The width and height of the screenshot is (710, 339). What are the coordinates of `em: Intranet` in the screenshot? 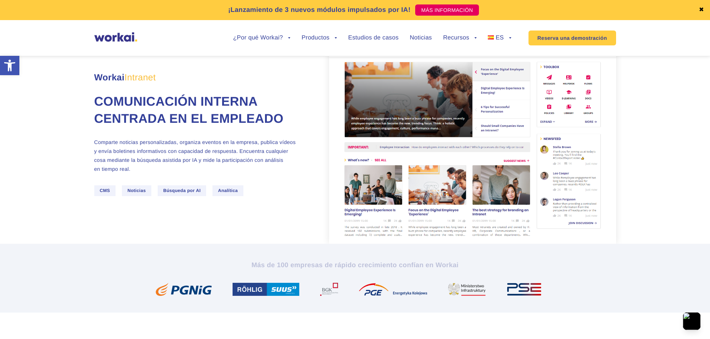 It's located at (140, 77).